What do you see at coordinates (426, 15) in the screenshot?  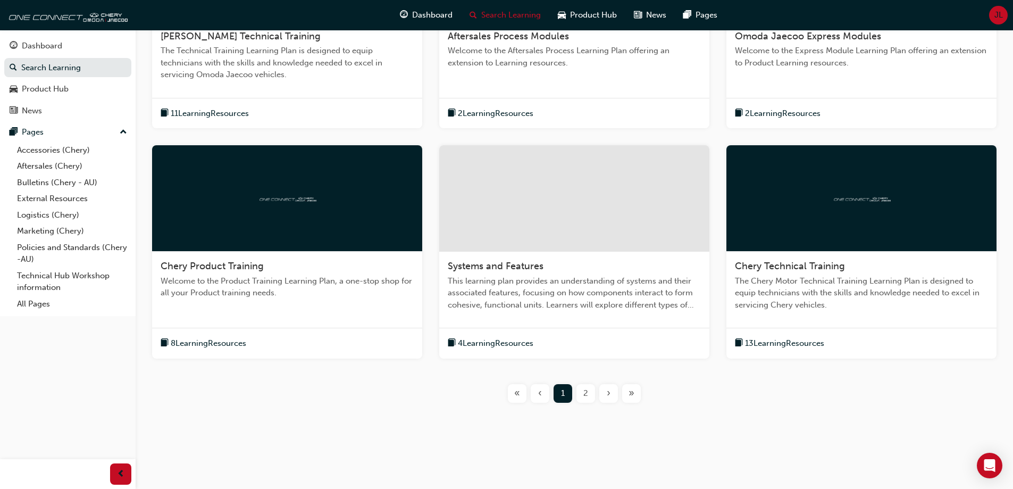 I see `a: guage-iconDashboard` at bounding box center [426, 15].